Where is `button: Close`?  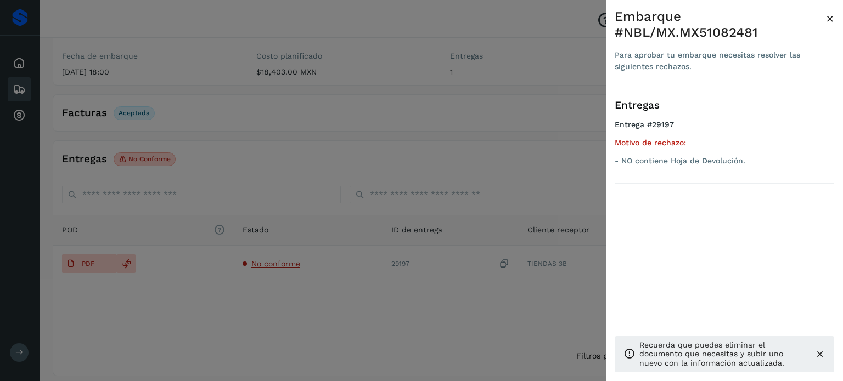 button: Close is located at coordinates (829, 19).